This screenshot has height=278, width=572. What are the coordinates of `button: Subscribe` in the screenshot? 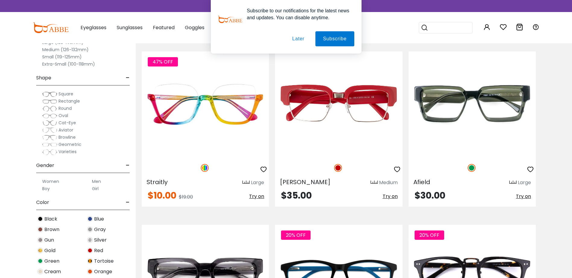 It's located at (335, 39).